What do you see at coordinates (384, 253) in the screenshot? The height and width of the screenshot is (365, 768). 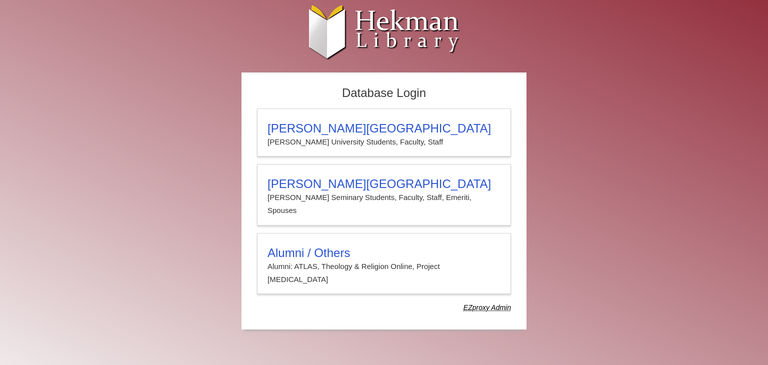 I see `h3: Alumni / Others` at bounding box center [384, 253].